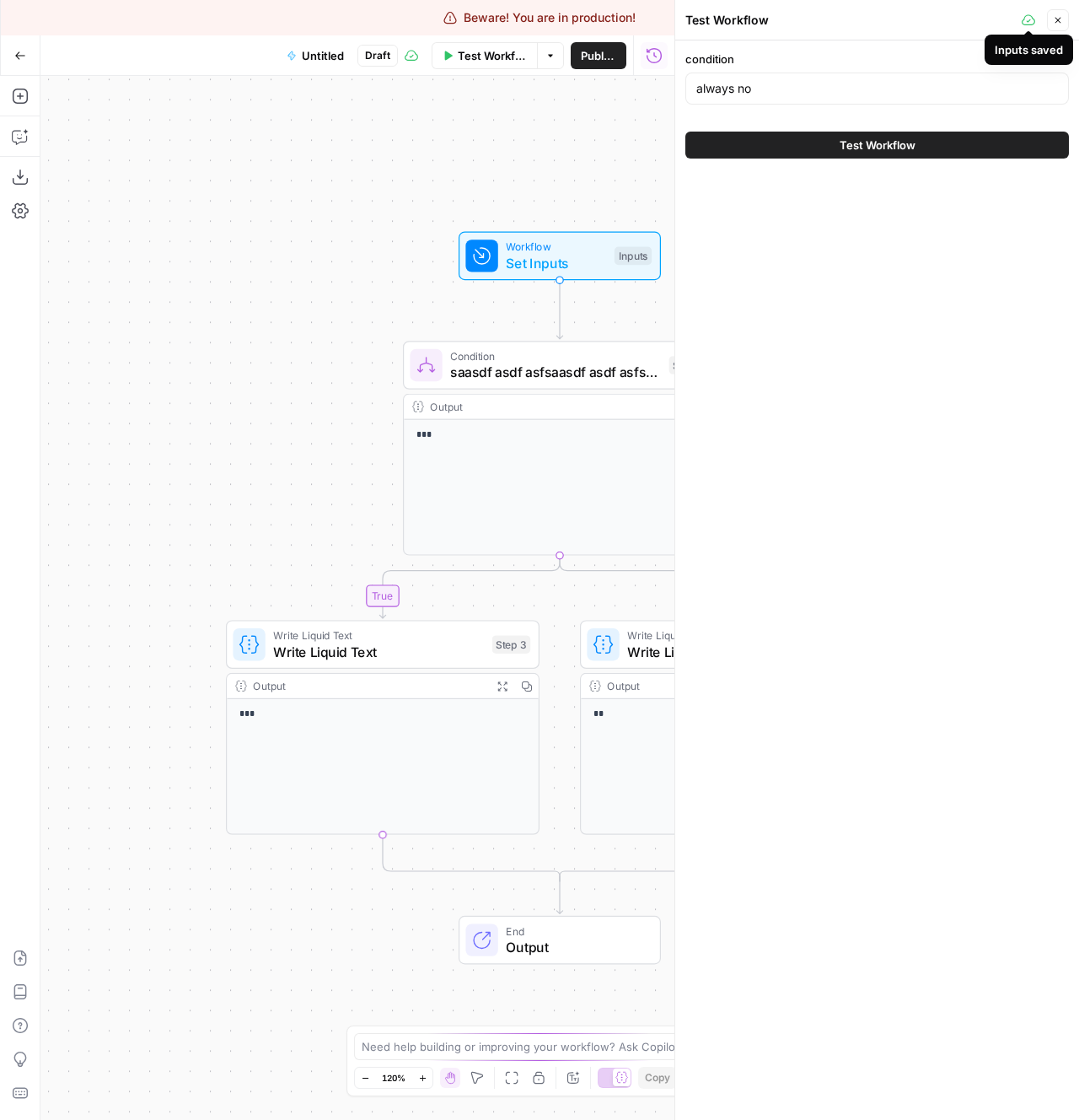 This screenshot has width=1079, height=1120. Describe the element at coordinates (633, 256) in the screenshot. I see `div: Inputs` at that location.